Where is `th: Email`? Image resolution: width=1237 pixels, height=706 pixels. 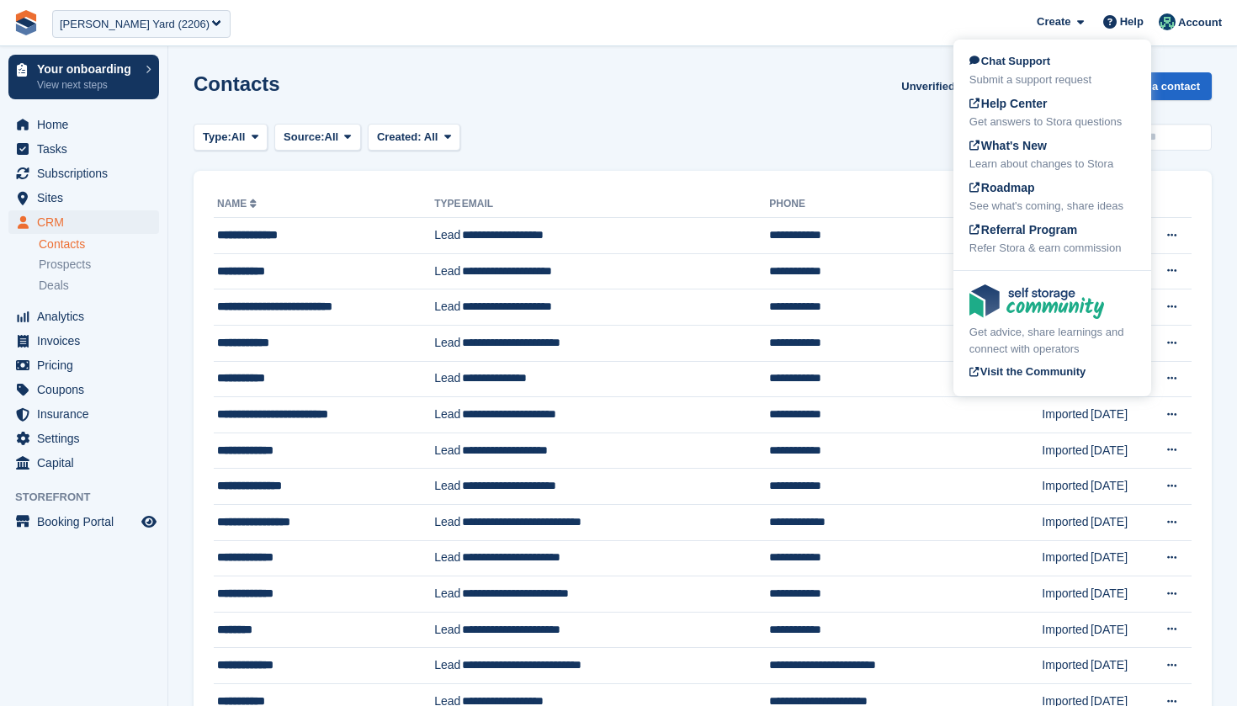
th: Email is located at coordinates (615, 205).